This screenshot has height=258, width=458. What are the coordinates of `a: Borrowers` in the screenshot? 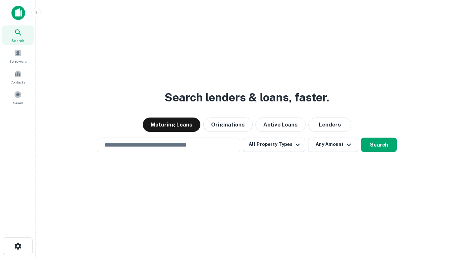 It's located at (18, 56).